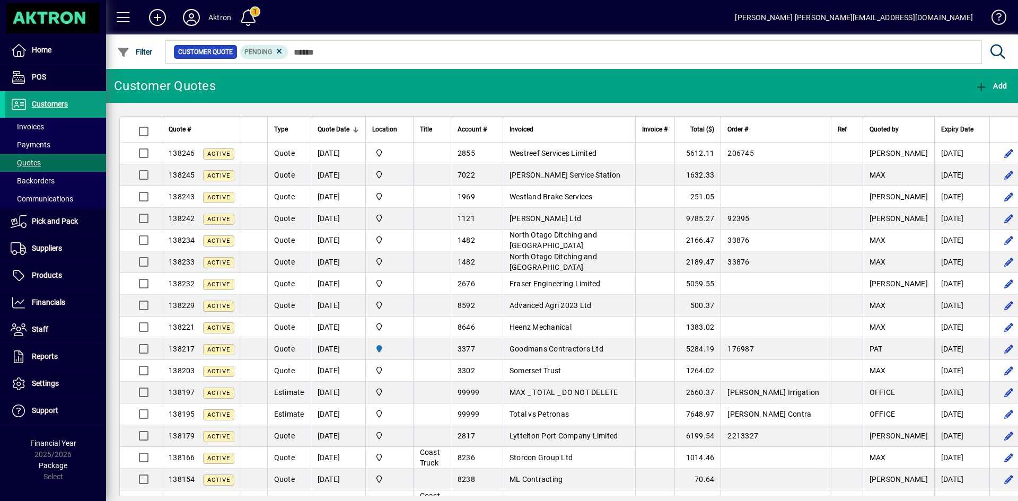 This screenshot has width=1018, height=501. I want to click on span: 138232, so click(182, 284).